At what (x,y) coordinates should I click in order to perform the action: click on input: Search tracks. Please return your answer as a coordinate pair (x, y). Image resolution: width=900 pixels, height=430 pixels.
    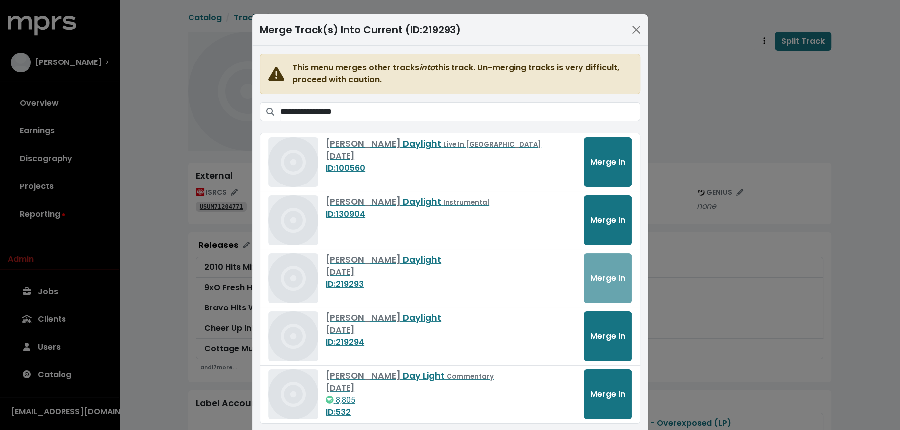
    Looking at the image, I should click on (460, 112).